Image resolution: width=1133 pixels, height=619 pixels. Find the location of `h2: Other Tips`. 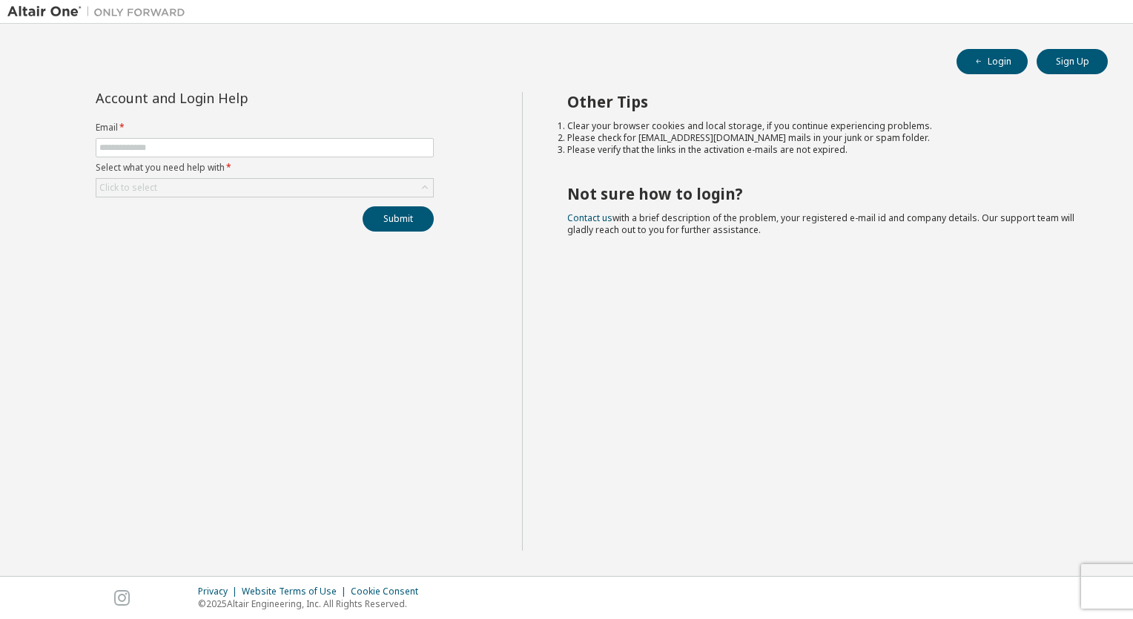

h2: Other Tips is located at coordinates (825, 102).